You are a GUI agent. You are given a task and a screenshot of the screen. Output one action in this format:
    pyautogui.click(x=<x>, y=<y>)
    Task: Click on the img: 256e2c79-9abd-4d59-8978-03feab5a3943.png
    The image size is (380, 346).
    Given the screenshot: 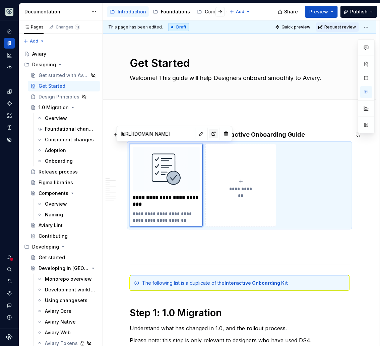 What is the action you would take?
    pyautogui.click(x=9, y=12)
    